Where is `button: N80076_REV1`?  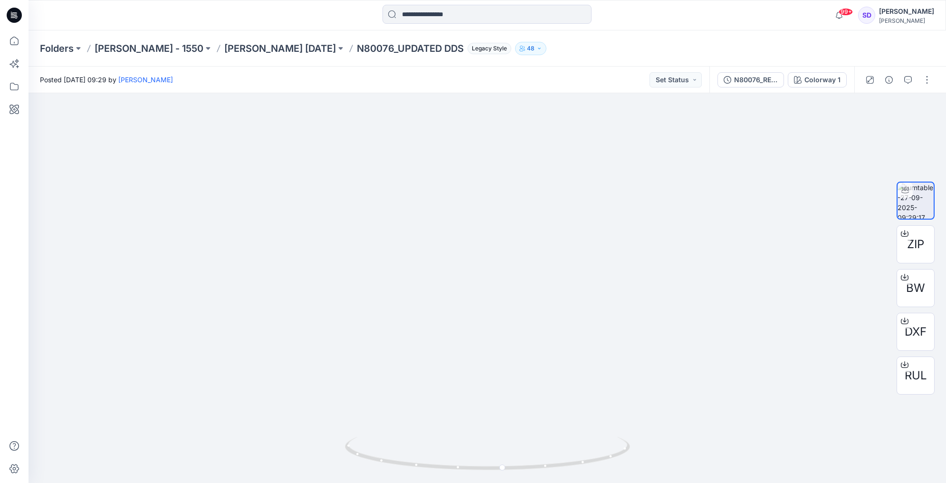
button: N80076_REV1 is located at coordinates (750, 80).